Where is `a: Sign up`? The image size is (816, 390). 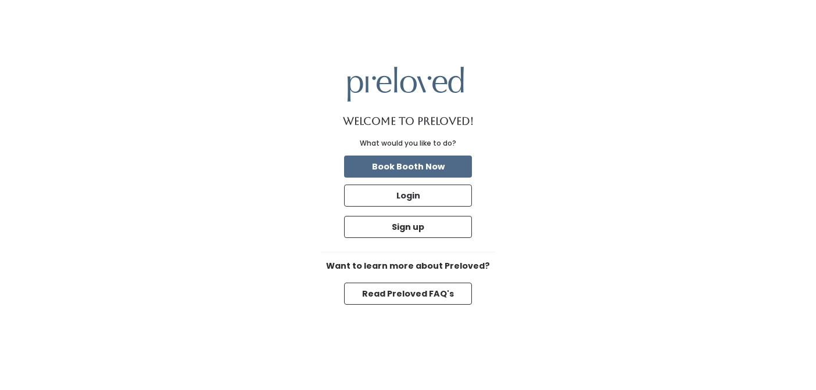
a: Sign up is located at coordinates (408, 227).